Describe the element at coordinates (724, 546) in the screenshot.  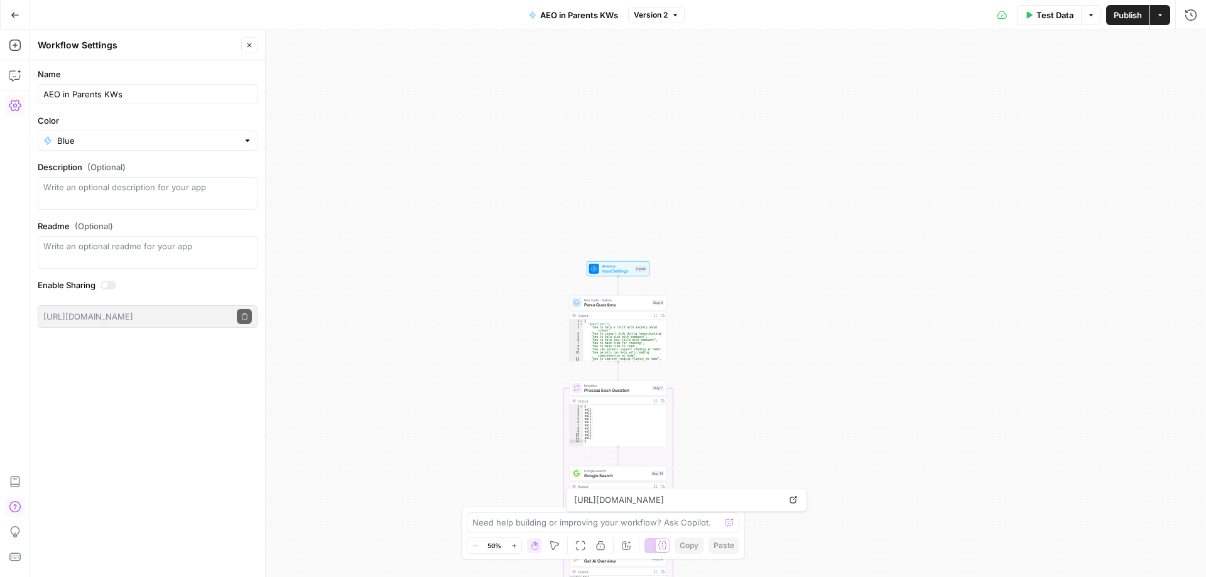
I see `span: Paste` at that location.